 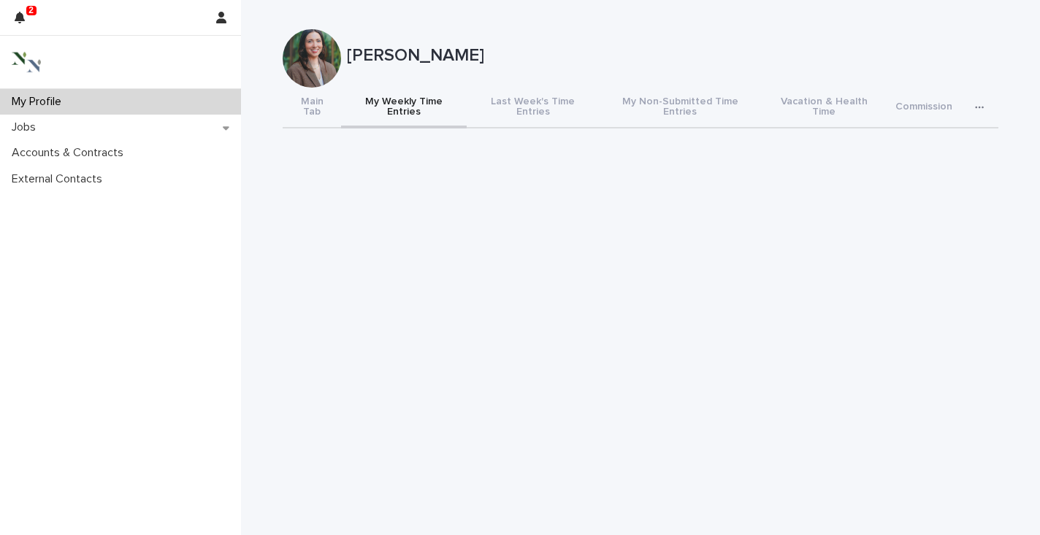 I want to click on p: Accounts & Contracts, so click(x=70, y=153).